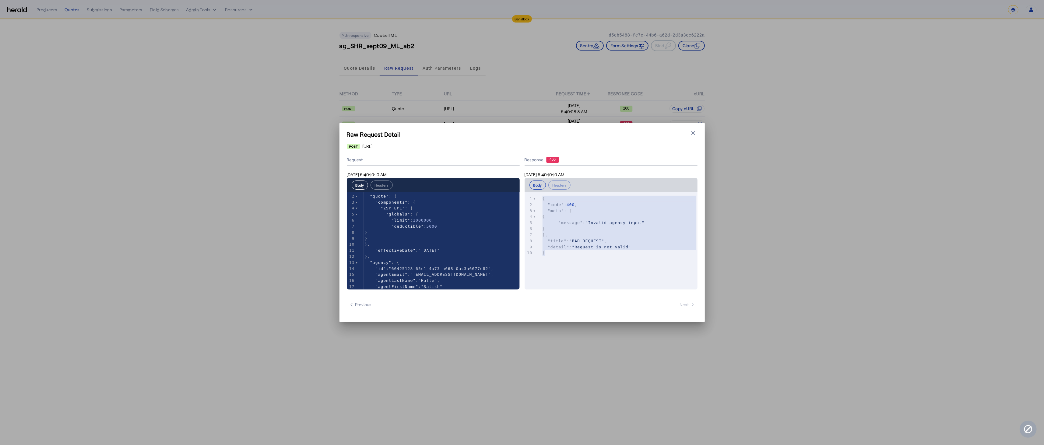 This screenshot has width=1044, height=445. What do you see at coordinates (522, 134) in the screenshot?
I see `h1: Raw Request Detail` at bounding box center [522, 134].